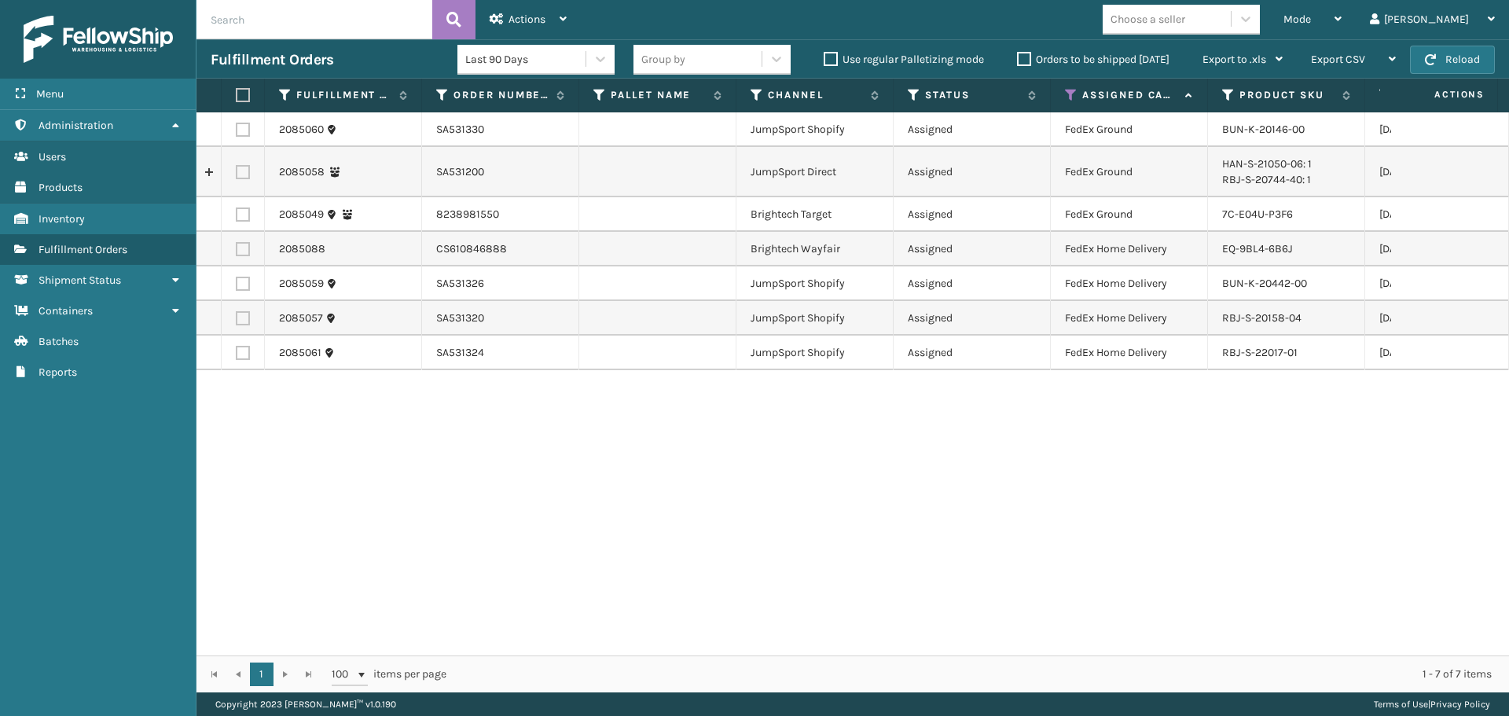 The width and height of the screenshot is (1509, 716). Describe the element at coordinates (300, 353) in the screenshot. I see `a: 2085061` at that location.